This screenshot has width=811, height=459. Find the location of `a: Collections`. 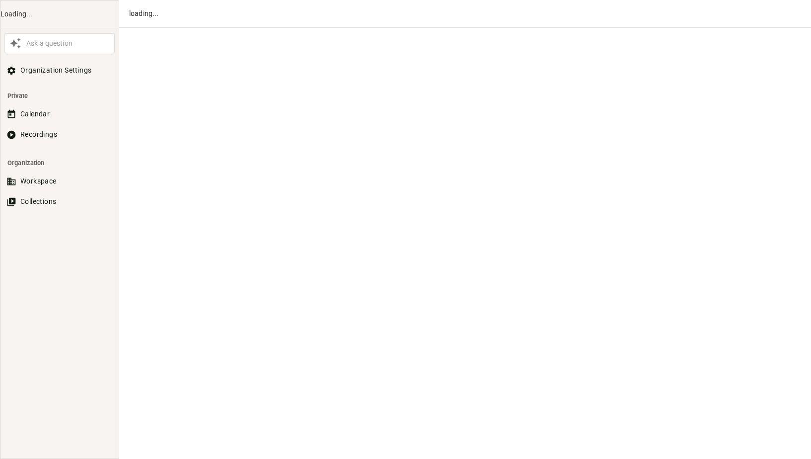

a: Collections is located at coordinates (60, 201).